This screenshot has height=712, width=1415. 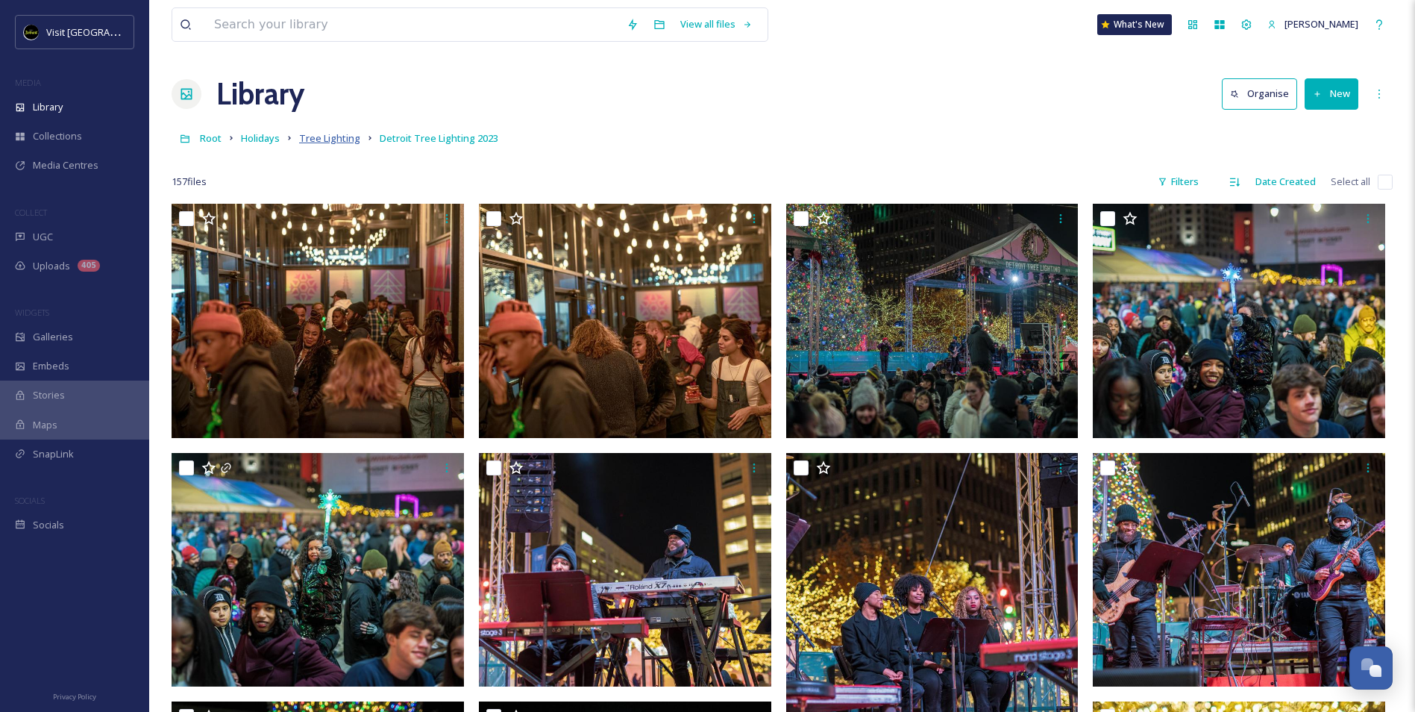 What do you see at coordinates (260, 94) in the screenshot?
I see `h1: Library` at bounding box center [260, 94].